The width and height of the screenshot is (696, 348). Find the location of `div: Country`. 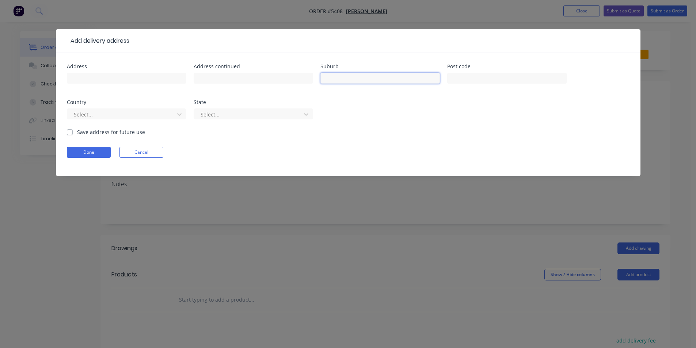

div: Country is located at coordinates (126, 102).